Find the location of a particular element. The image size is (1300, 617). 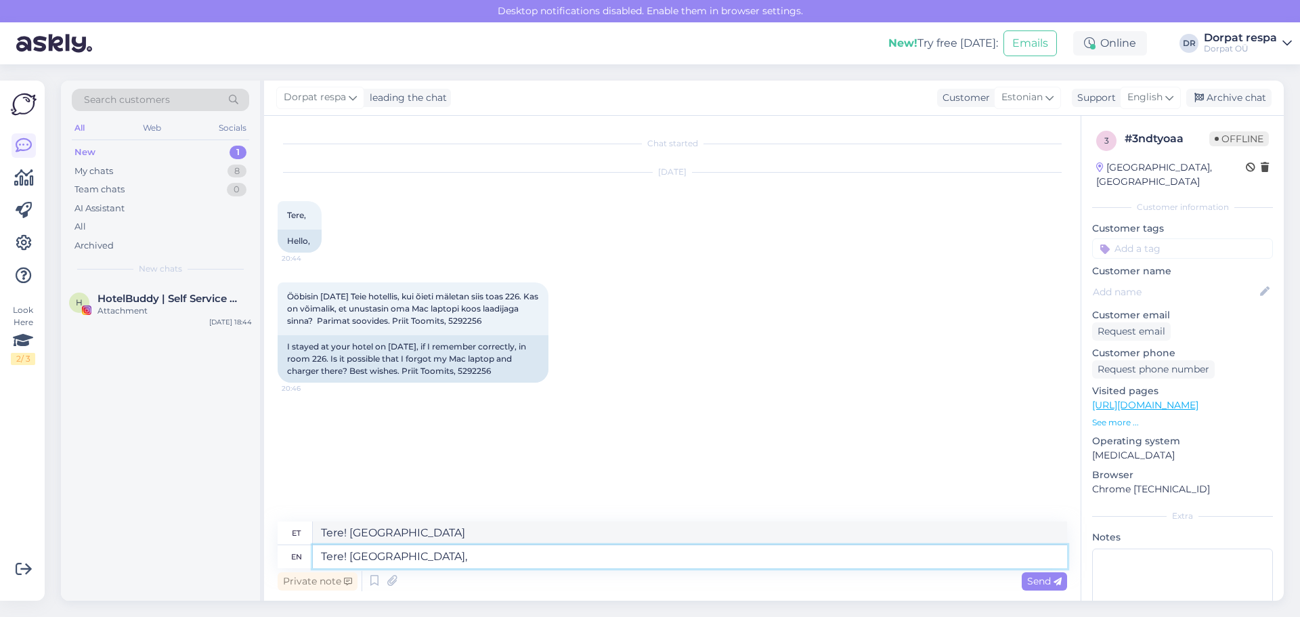

span: 20:46 is located at coordinates (307, 388).